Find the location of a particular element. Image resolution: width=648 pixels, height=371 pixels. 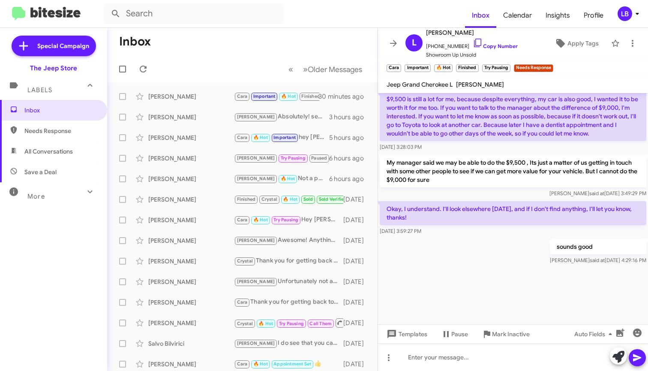

span: Older Messages is located at coordinates (335, 69).